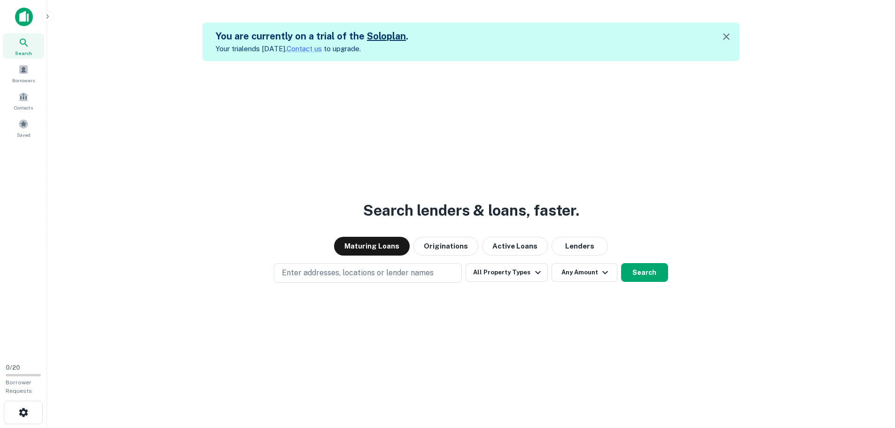 The width and height of the screenshot is (895, 428). I want to click on h3: Search lenders & loans, faster., so click(471, 211).